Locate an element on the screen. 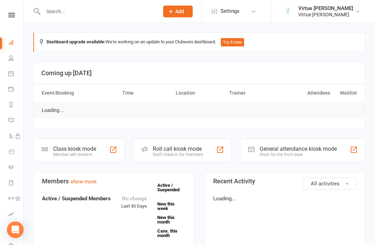 This screenshot has height=245, width=375. div: We're working on an update to your Clubworx dashboard. is located at coordinates (199, 42).